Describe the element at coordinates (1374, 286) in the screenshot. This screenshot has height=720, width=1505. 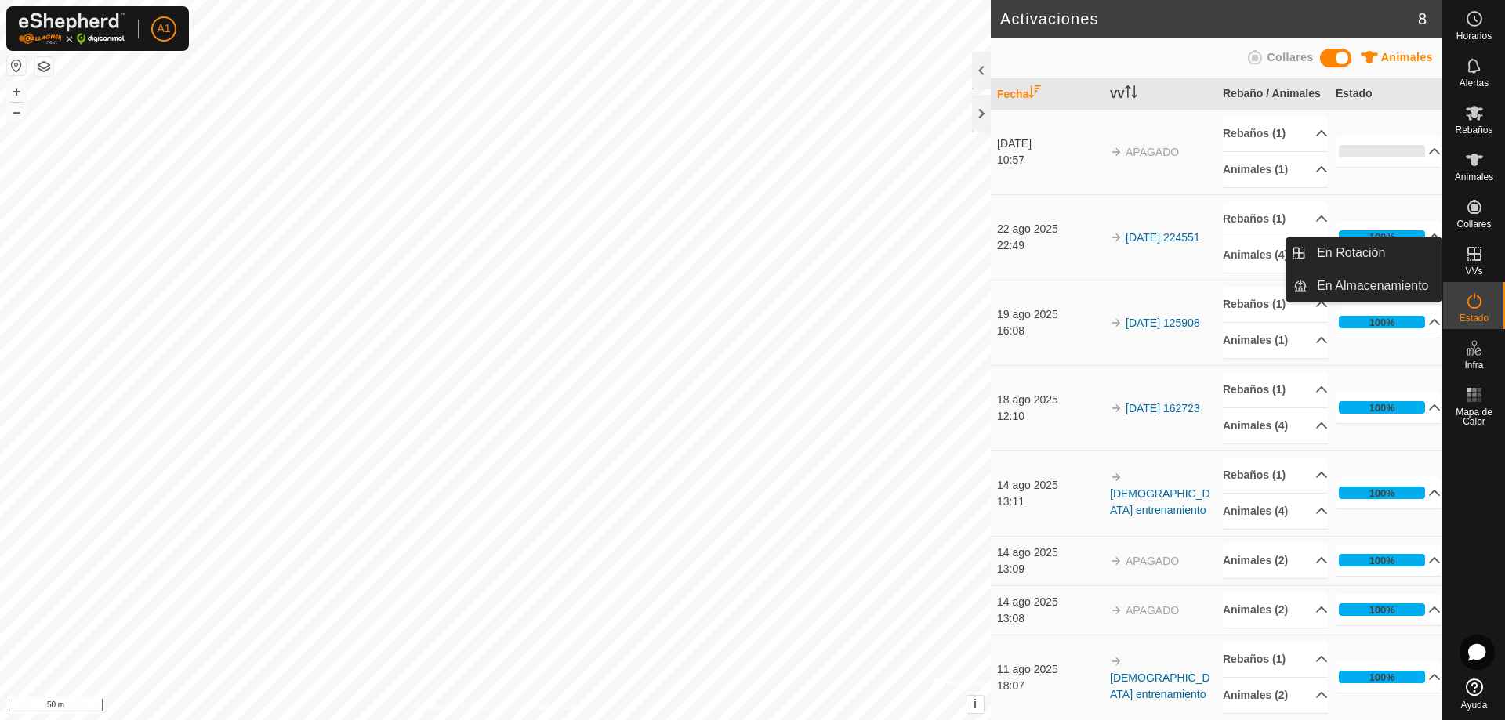
I see `a: En Almacenamiento` at that location.